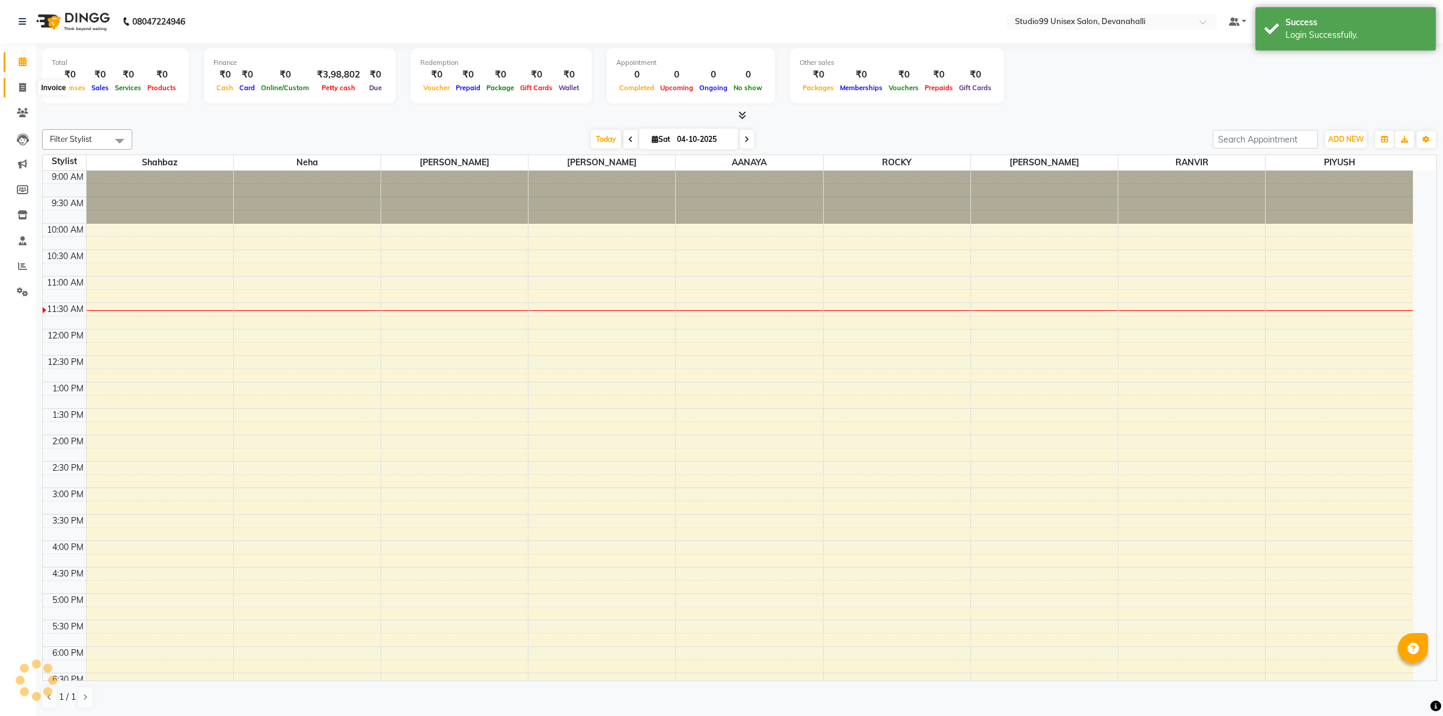  What do you see at coordinates (247, 88) in the screenshot?
I see `span: Card` at bounding box center [247, 88].